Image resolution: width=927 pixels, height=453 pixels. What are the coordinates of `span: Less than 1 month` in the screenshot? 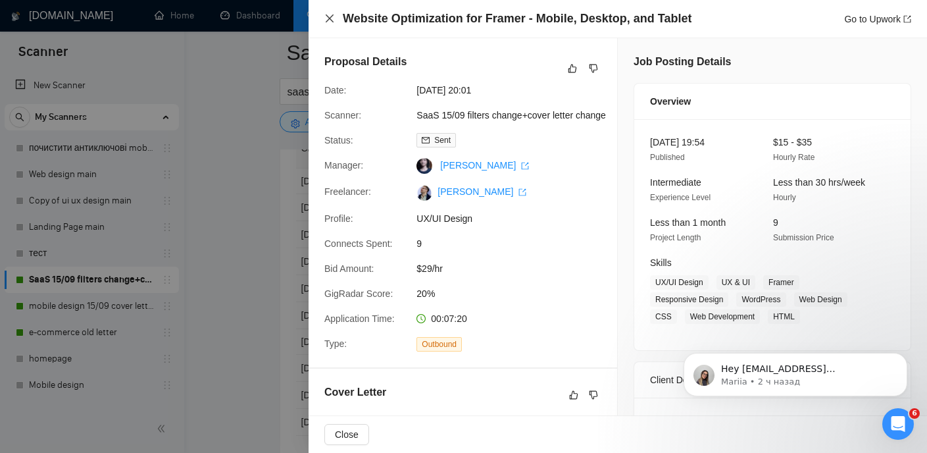 It's located at (688, 222).